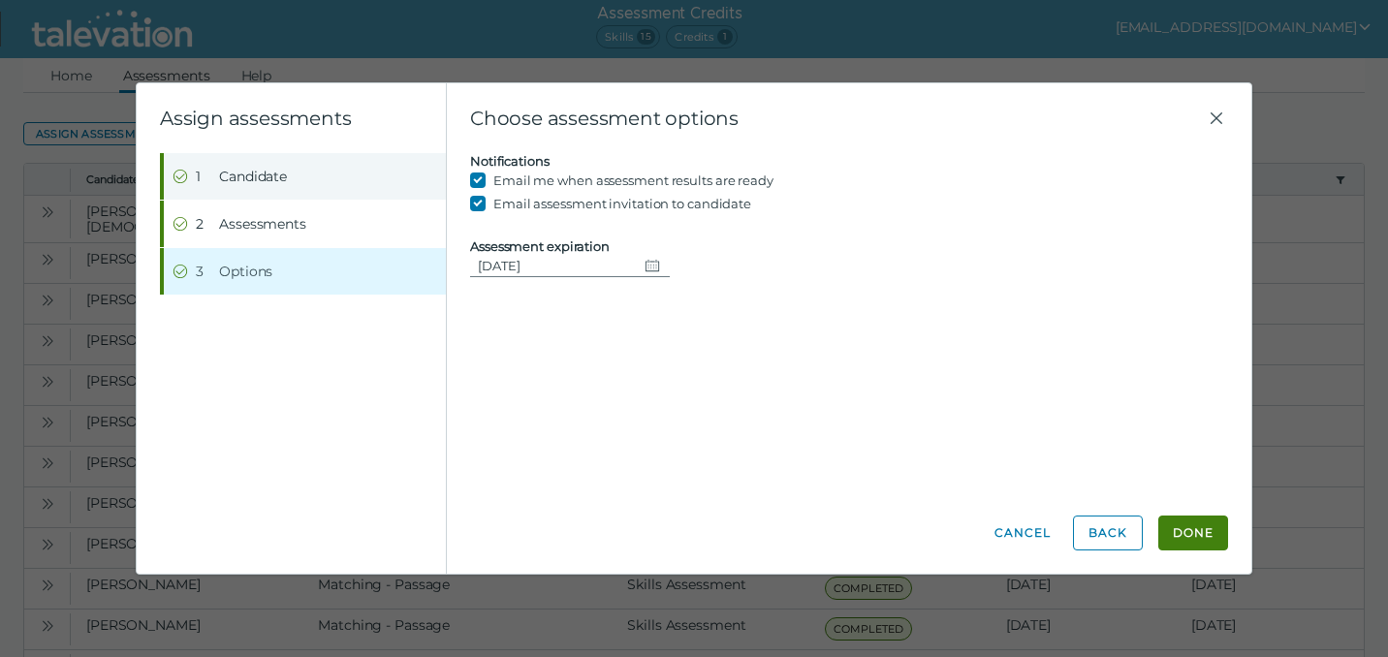  Describe the element at coordinates (540, 246) in the screenshot. I see `label: Assessment expiration` at that location.